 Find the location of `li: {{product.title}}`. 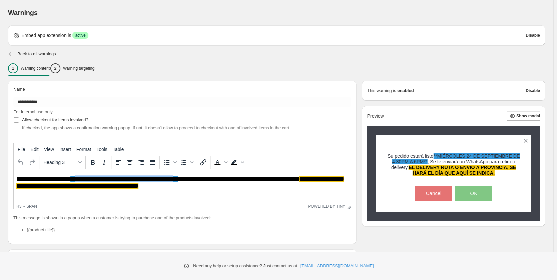

li: {{product.title}} is located at coordinates (189, 230).